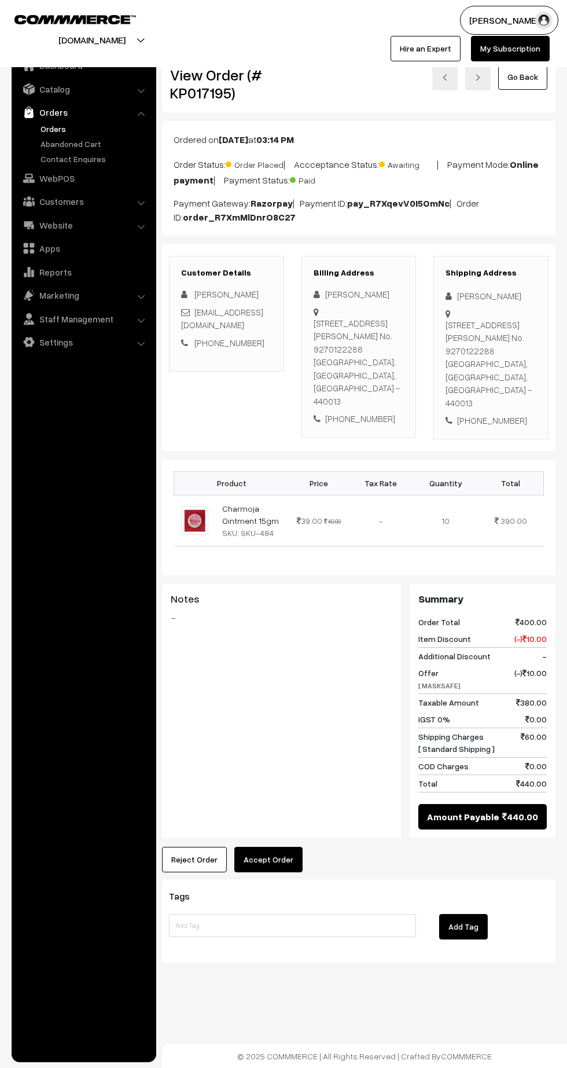 Image resolution: width=567 pixels, height=1068 pixels. I want to click on button: Add Tag, so click(464, 927).